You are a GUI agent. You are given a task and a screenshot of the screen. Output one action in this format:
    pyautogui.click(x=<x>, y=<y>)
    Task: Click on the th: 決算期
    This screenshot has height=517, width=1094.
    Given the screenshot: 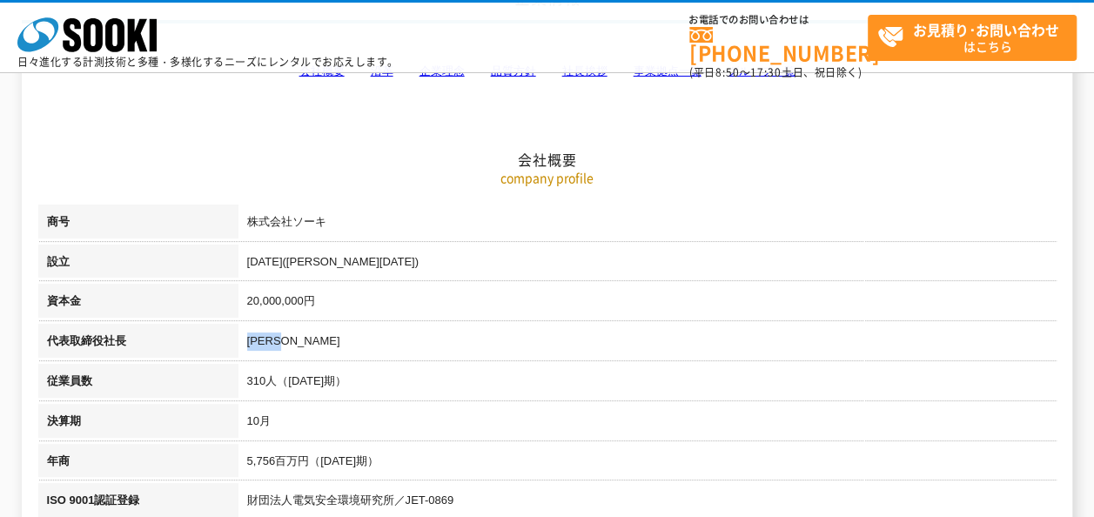 What is the action you would take?
    pyautogui.click(x=138, y=424)
    